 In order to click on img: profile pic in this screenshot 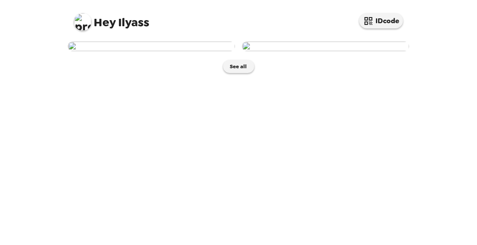, I will do `click(83, 22)`.